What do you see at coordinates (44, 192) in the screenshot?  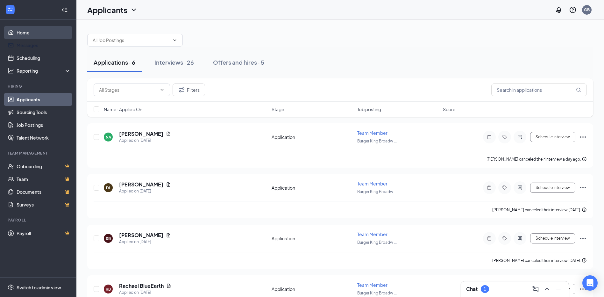 I see `a: DocumentsCrown` at bounding box center [44, 192].